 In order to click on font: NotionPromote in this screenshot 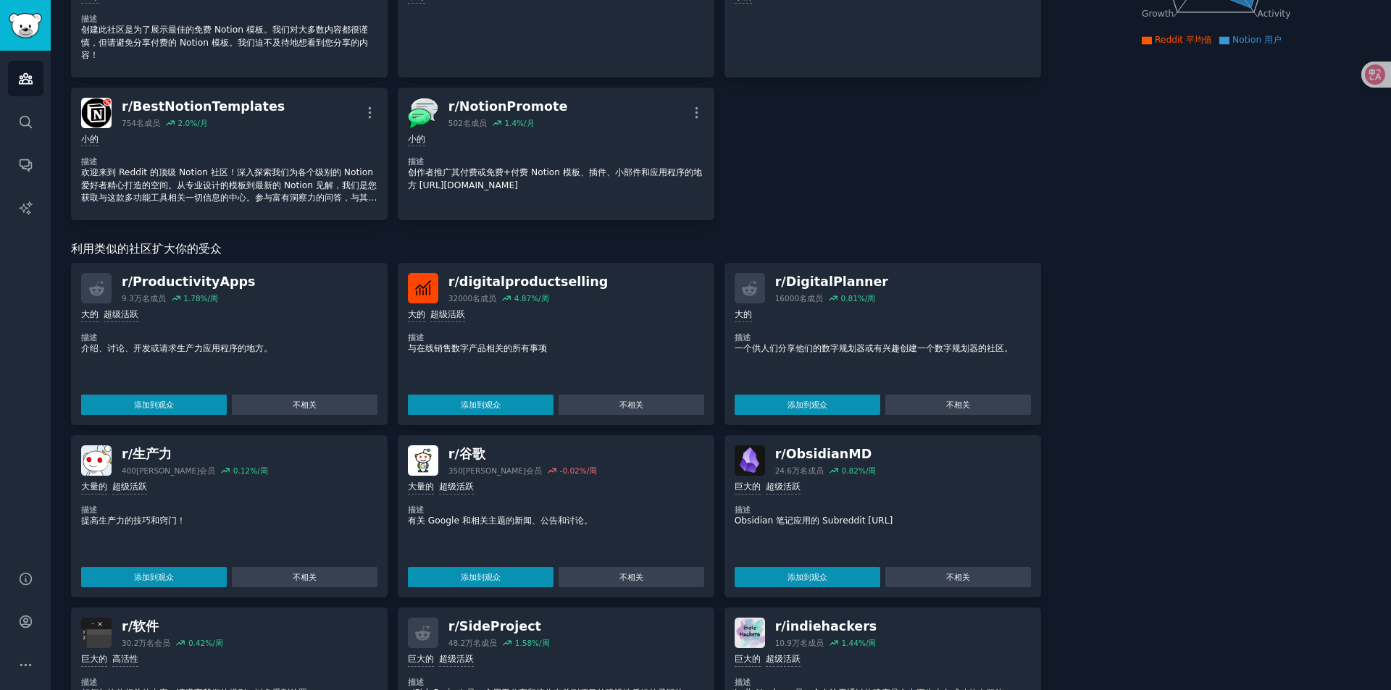, I will do `click(514, 107)`.